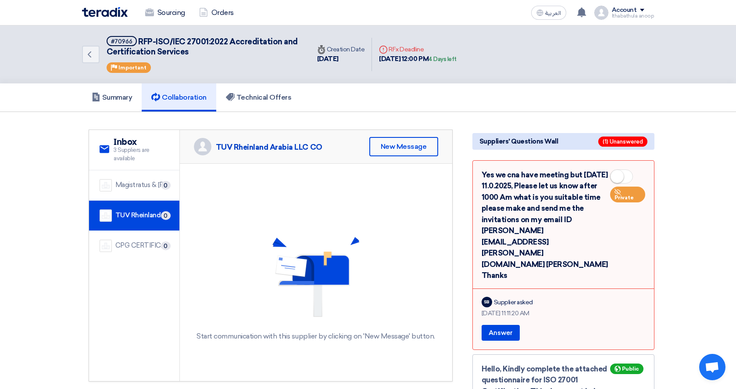  Describe the element at coordinates (623, 141) in the screenshot. I see `span: (1) Unanswered` at that location.